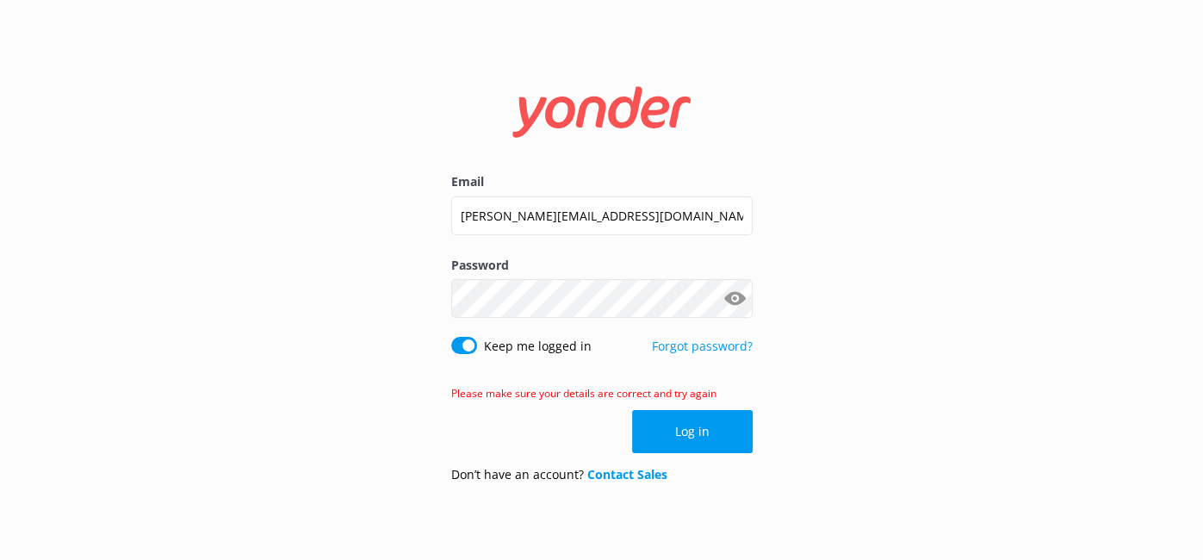  I want to click on a: Forgot password?, so click(702, 345).